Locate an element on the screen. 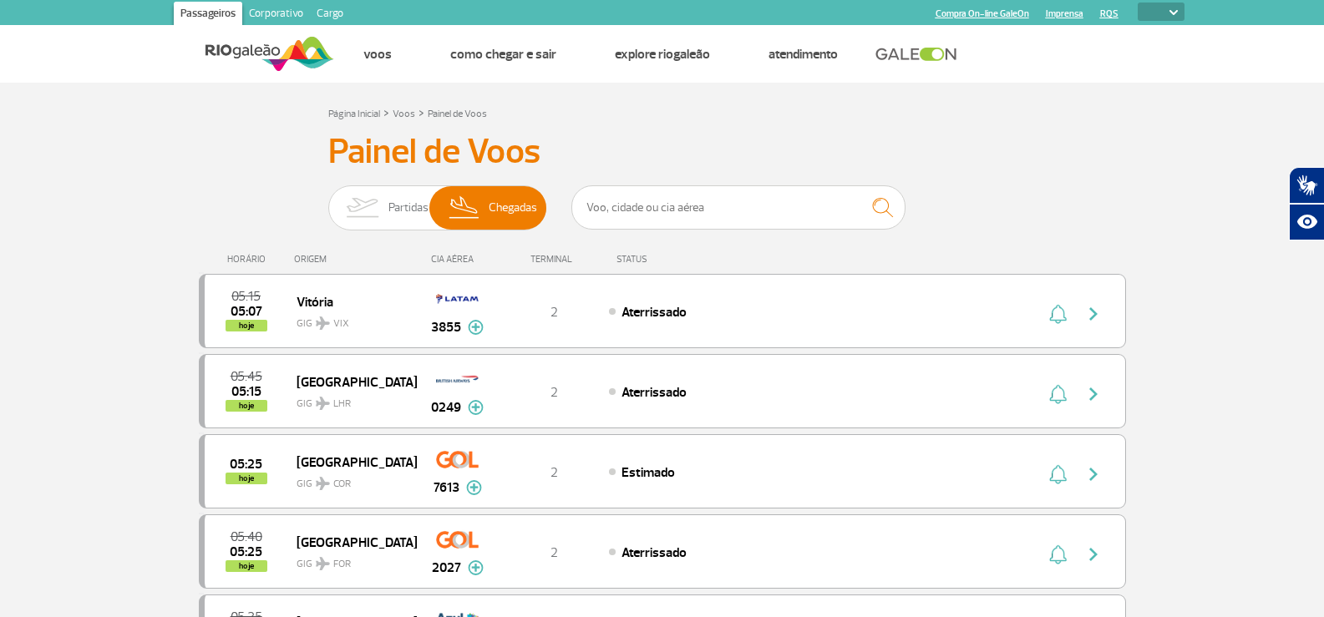 The width and height of the screenshot is (1324, 617). a: Passageiros is located at coordinates (208, 15).